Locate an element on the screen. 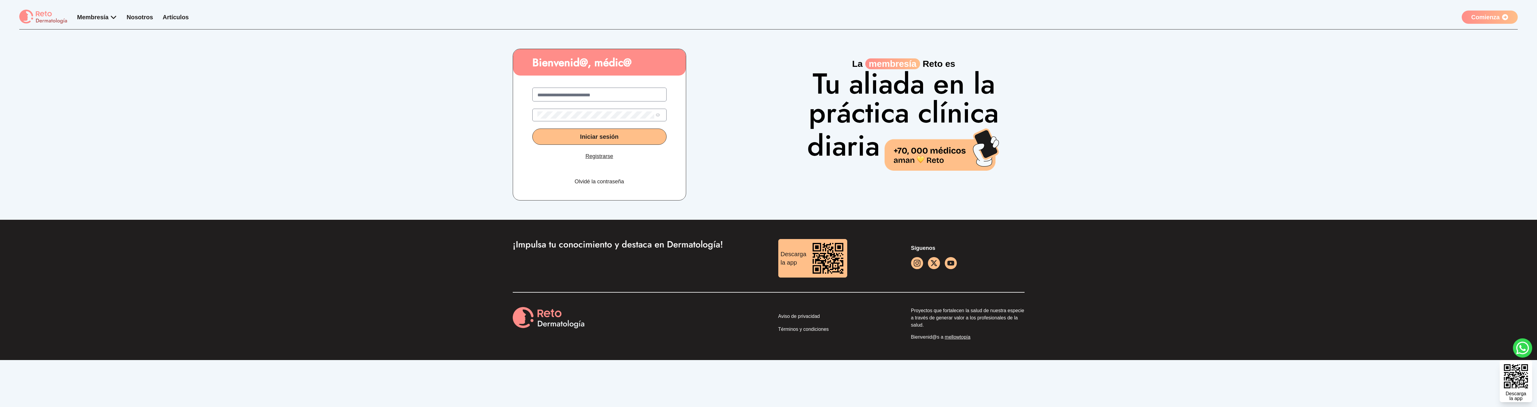  h1: Bienvenid@, médic@ is located at coordinates (599, 62).